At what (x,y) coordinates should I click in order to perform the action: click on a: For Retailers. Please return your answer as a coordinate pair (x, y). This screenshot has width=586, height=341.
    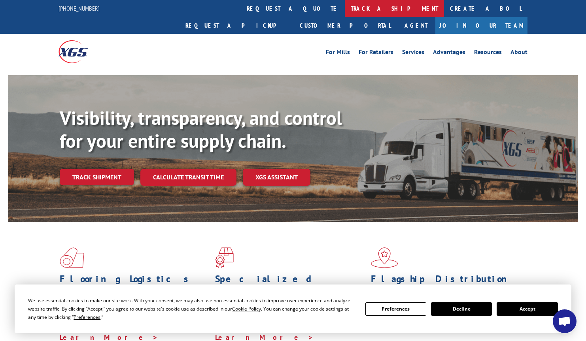
    Looking at the image, I should click on (376, 53).